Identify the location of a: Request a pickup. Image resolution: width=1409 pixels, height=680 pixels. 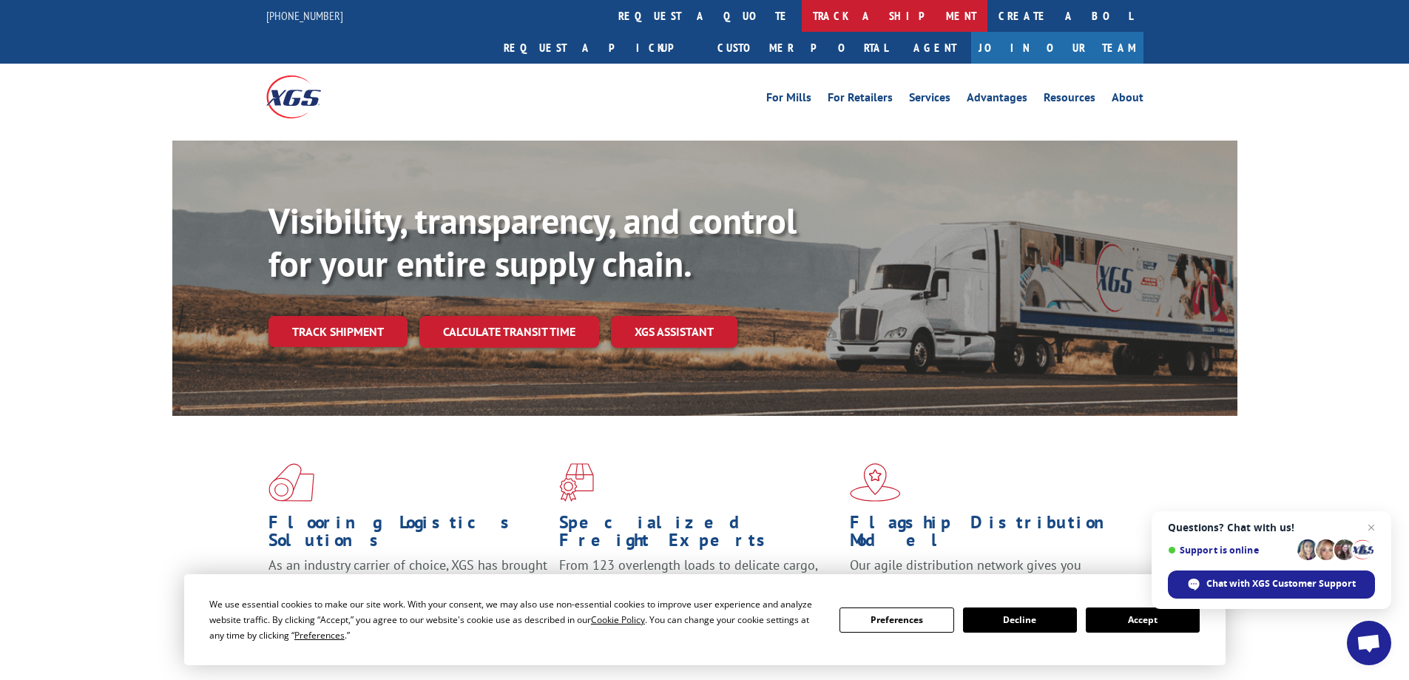
(599, 47).